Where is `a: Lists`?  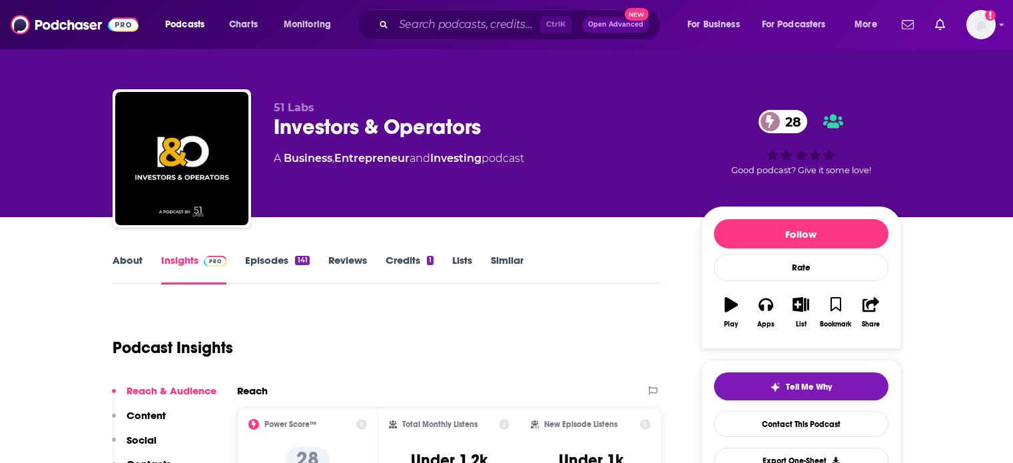
a: Lists is located at coordinates (462, 269).